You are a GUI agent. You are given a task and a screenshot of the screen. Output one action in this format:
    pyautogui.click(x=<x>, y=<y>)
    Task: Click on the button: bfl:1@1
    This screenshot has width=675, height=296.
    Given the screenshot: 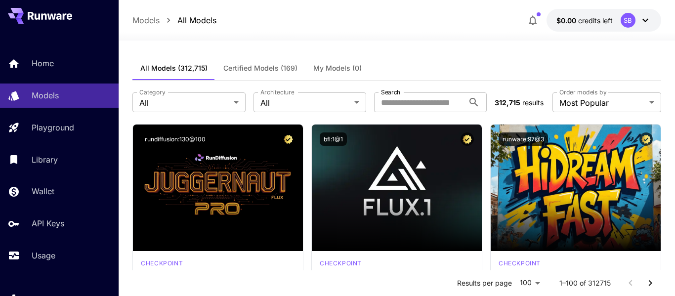 What is the action you would take?
    pyautogui.click(x=333, y=139)
    